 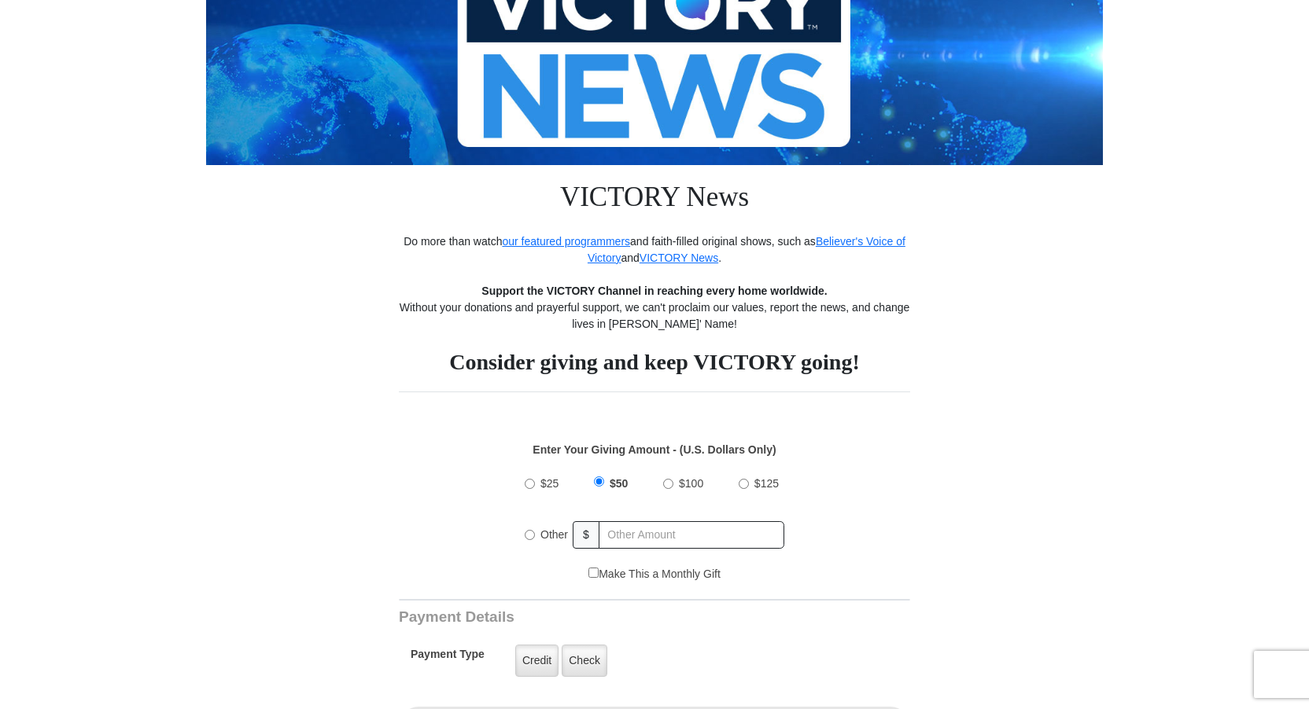 What do you see at coordinates (766, 484) in the screenshot?
I see `span: $125` at bounding box center [766, 484].